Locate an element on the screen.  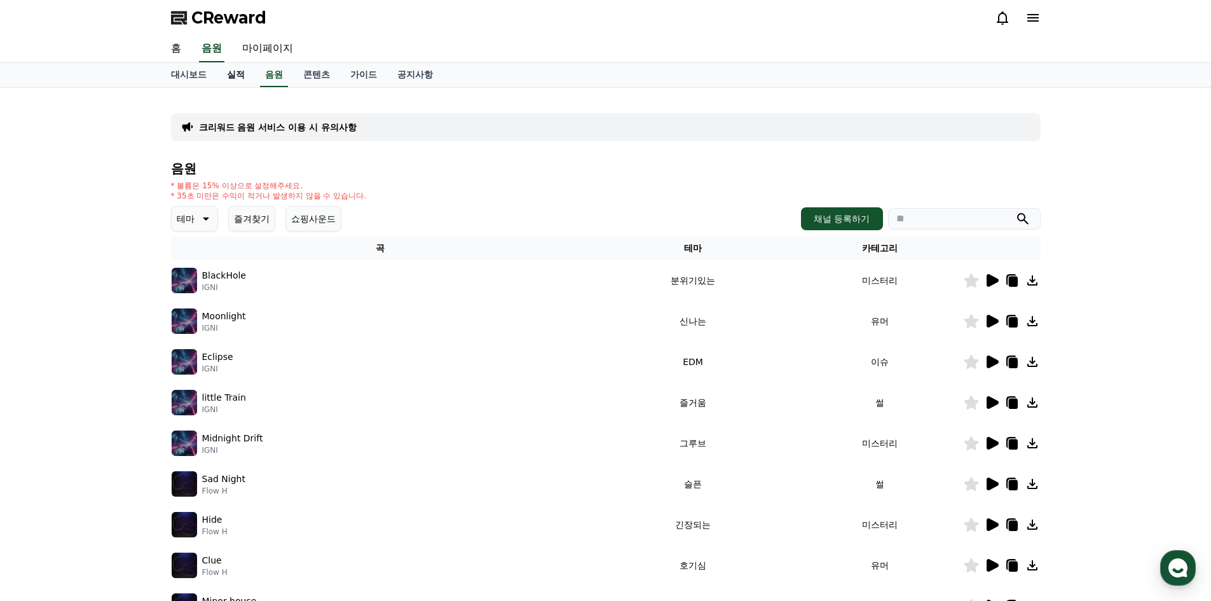
a: 가이드 is located at coordinates (364, 75).